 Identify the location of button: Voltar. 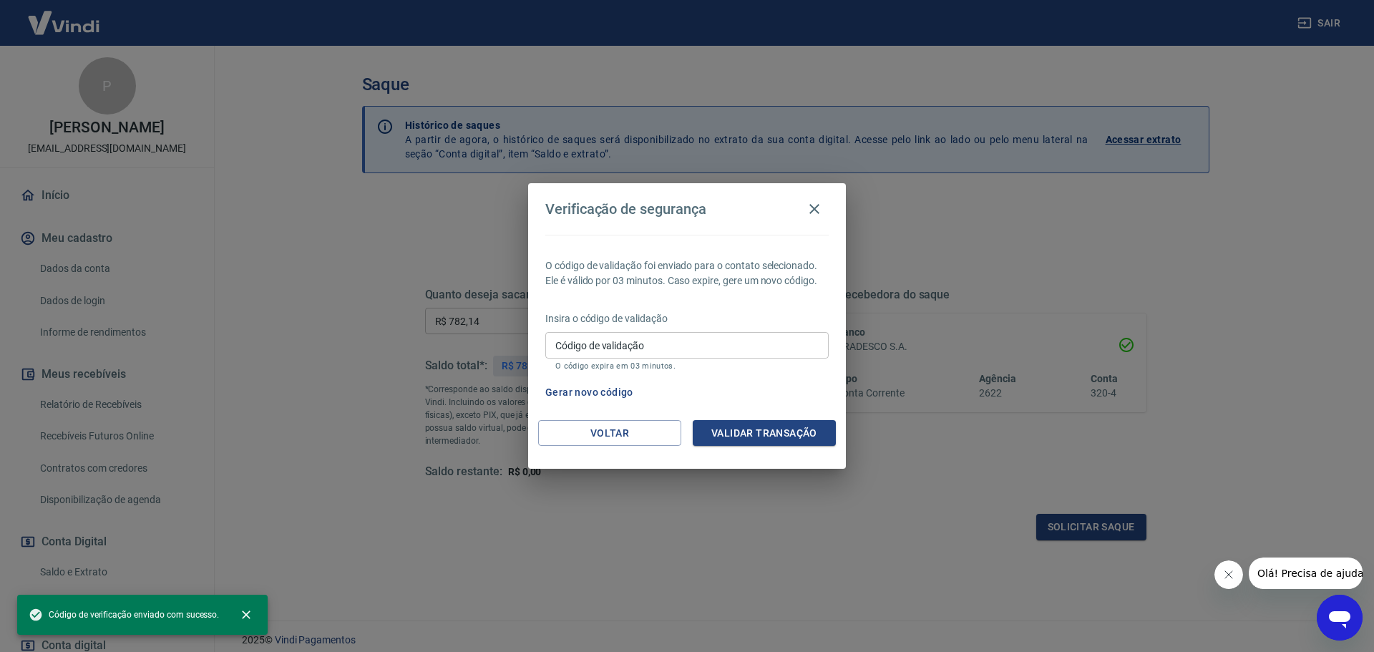
(610, 433).